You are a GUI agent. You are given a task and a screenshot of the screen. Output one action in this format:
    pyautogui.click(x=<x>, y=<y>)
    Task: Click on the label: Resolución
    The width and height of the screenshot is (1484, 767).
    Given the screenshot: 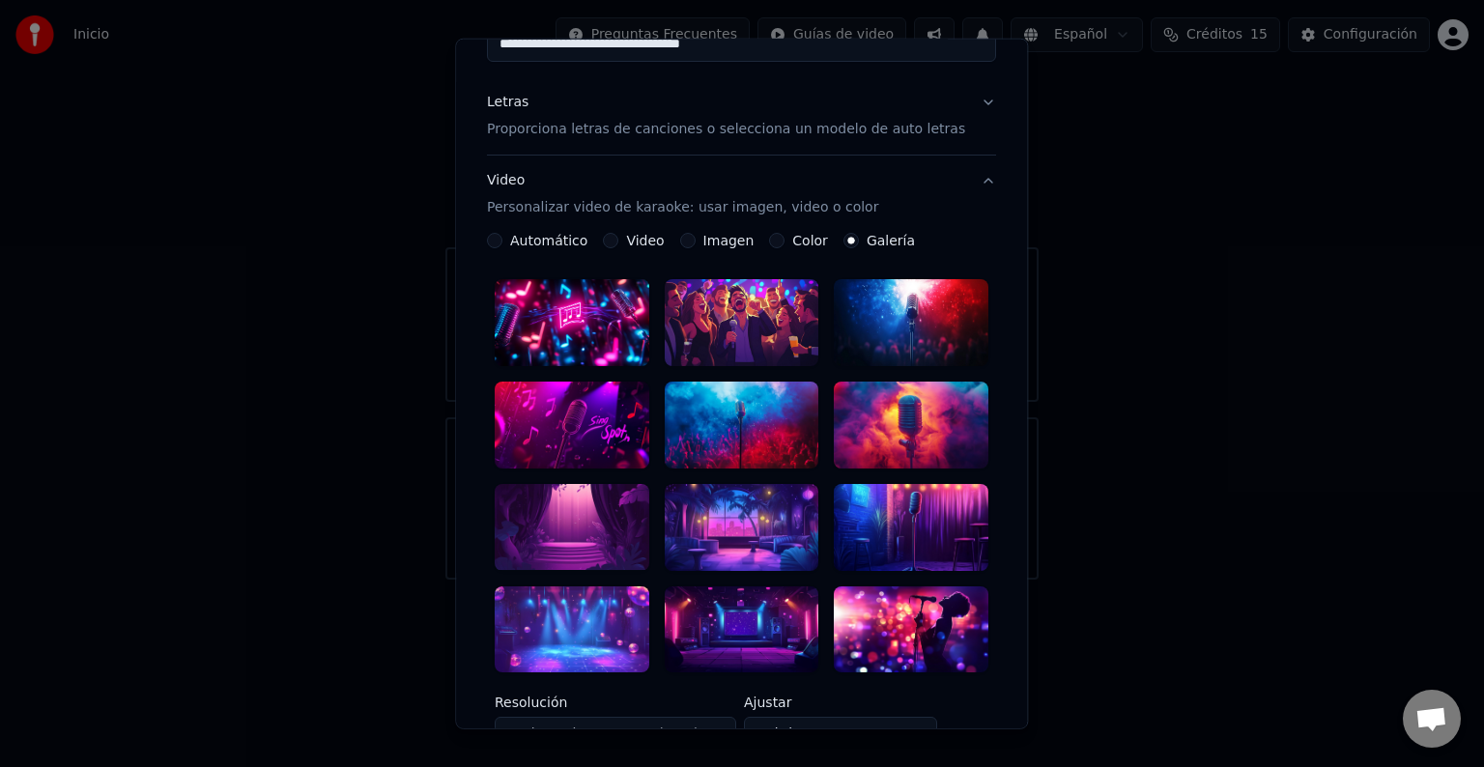 What is the action you would take?
    pyautogui.click(x=615, y=702)
    